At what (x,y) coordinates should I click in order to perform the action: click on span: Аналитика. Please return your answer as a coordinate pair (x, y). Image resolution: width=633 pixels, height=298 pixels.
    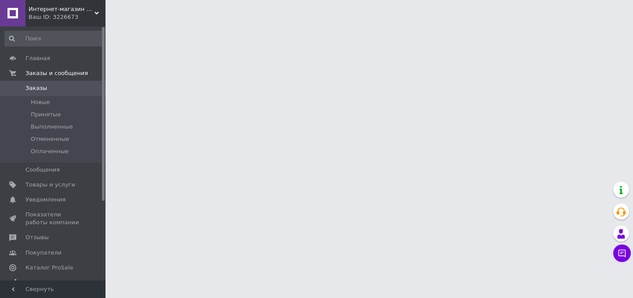
    Looking at the image, I should click on (42, 283).